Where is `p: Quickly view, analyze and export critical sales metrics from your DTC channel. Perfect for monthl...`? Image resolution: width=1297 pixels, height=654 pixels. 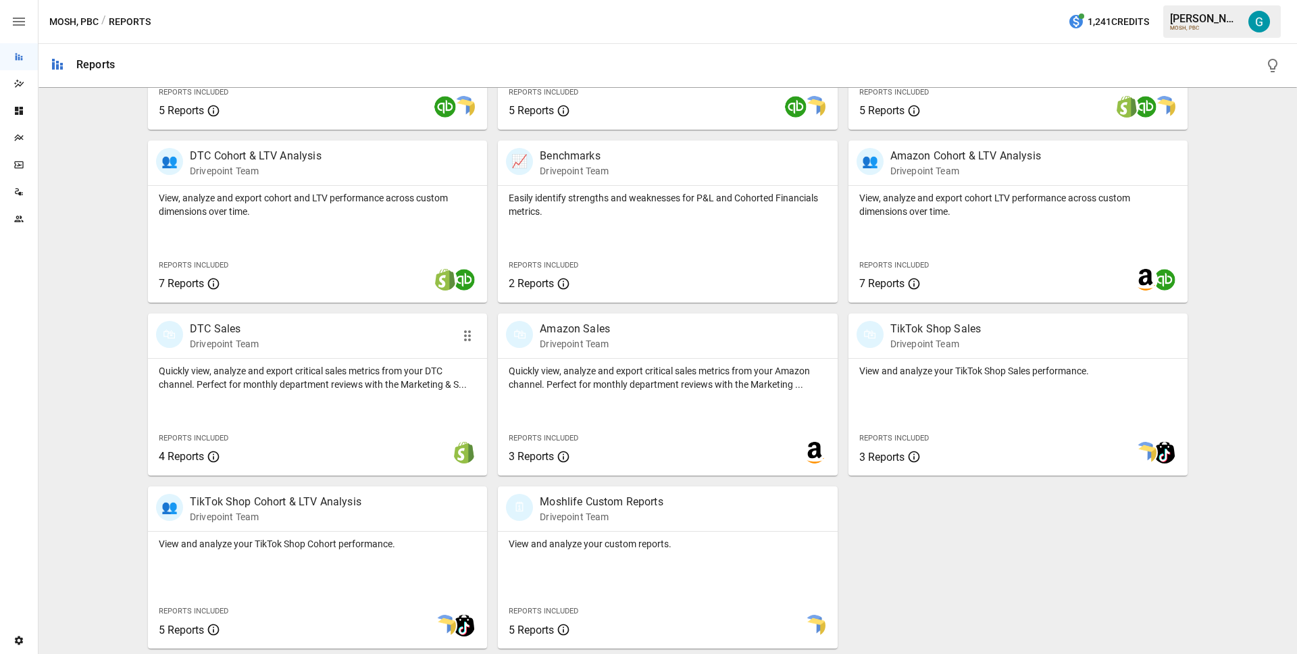 p: Quickly view, analyze and export critical sales metrics from your DTC channel. Perfect for monthl... is located at coordinates (318, 378).